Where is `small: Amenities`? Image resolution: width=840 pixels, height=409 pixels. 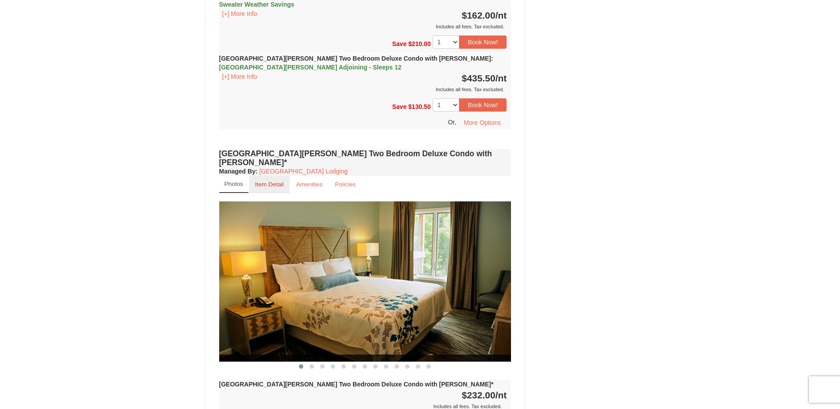 small: Amenities is located at coordinates (309, 184).